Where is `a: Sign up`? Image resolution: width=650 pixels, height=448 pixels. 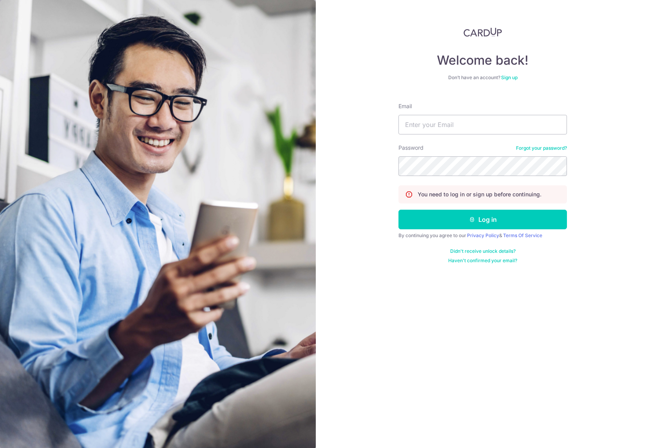 a: Sign up is located at coordinates (510, 77).